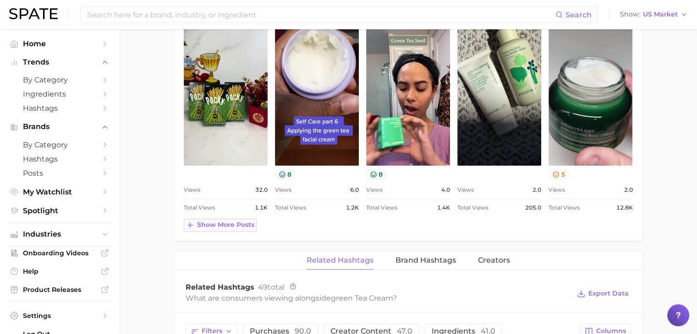 This screenshot has height=334, width=697. Describe the element at coordinates (445, 190) in the screenshot. I see `span: 4.0` at that location.